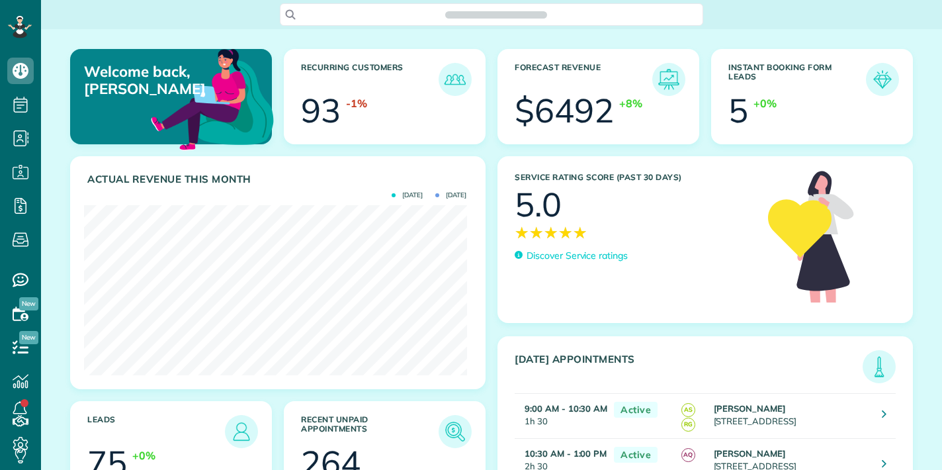 The height and width of the screenshot is (470, 942). Describe the element at coordinates (566, 408) in the screenshot. I see `strong: 9:00 AM - 10:30 AM` at that location.